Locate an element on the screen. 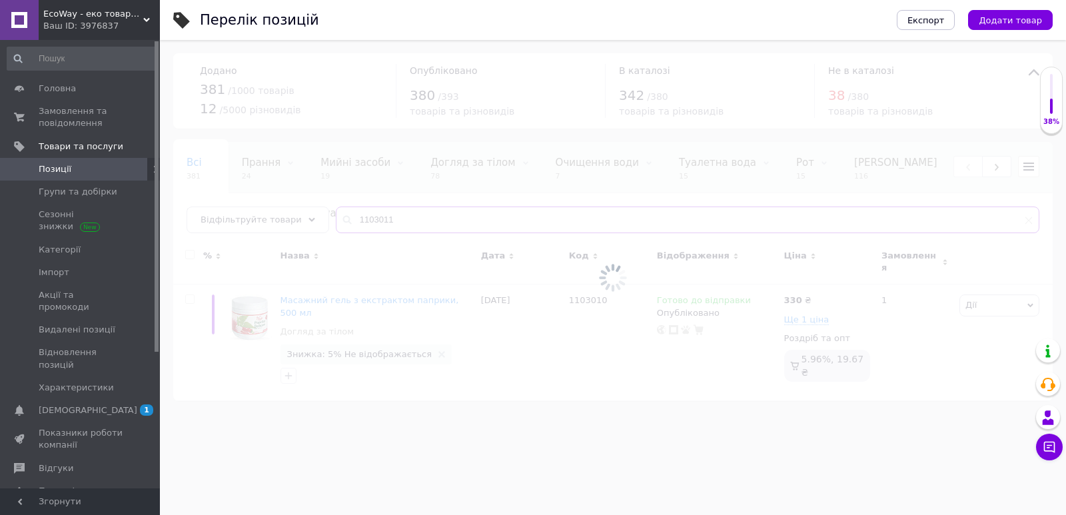 This screenshot has width=1066, height=515. span: Характеристики is located at coordinates (76, 388).